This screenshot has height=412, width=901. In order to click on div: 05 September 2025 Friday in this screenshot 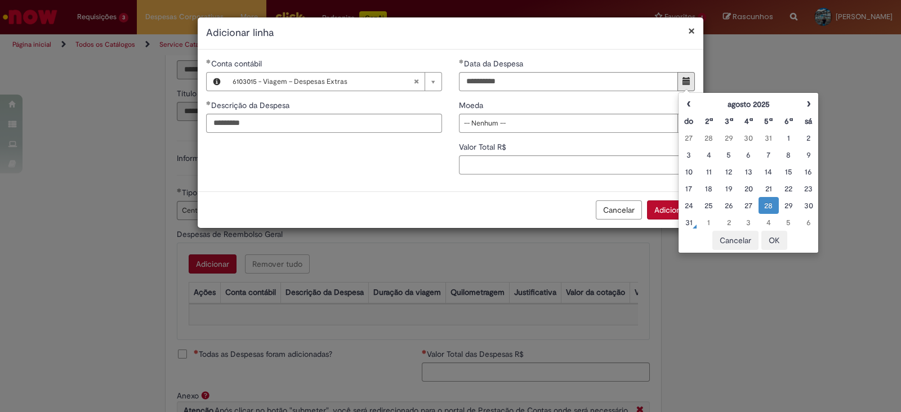, I will do `click(788, 222)`.